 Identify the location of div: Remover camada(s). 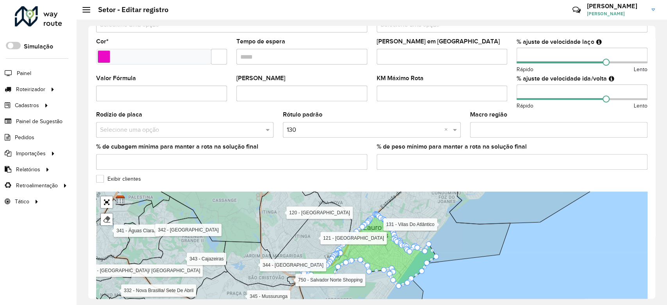
(107, 219).